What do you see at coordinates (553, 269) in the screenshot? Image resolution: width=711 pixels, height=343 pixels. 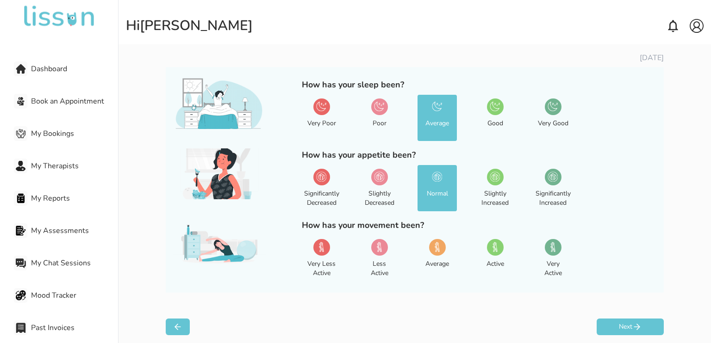 I see `div: Very Active` at bounding box center [553, 269].